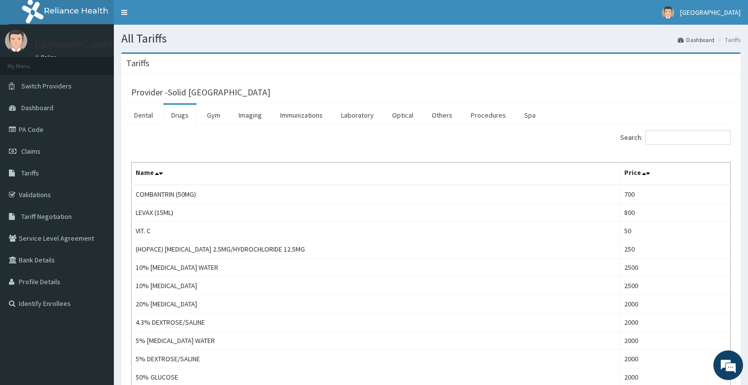 This screenshot has width=748, height=385. Describe the element at coordinates (47, 86) in the screenshot. I see `span: Switch Providers` at that location.